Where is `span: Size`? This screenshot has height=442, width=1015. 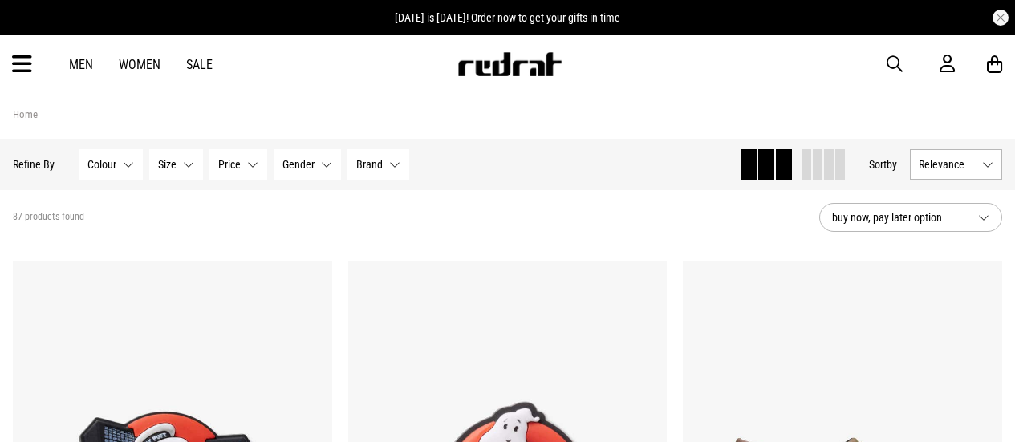
span: Size is located at coordinates (167, 164).